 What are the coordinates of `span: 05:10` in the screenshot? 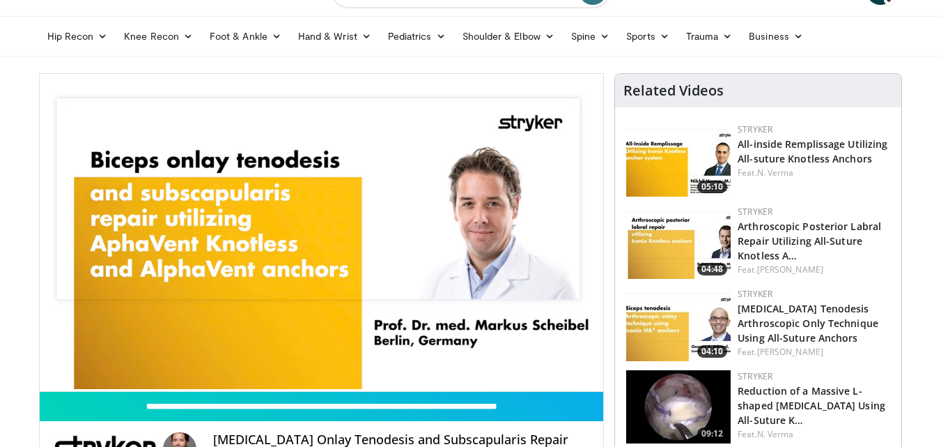 It's located at (712, 187).